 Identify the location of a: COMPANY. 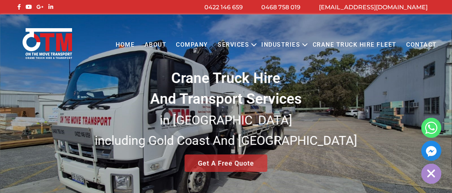
(192, 45).